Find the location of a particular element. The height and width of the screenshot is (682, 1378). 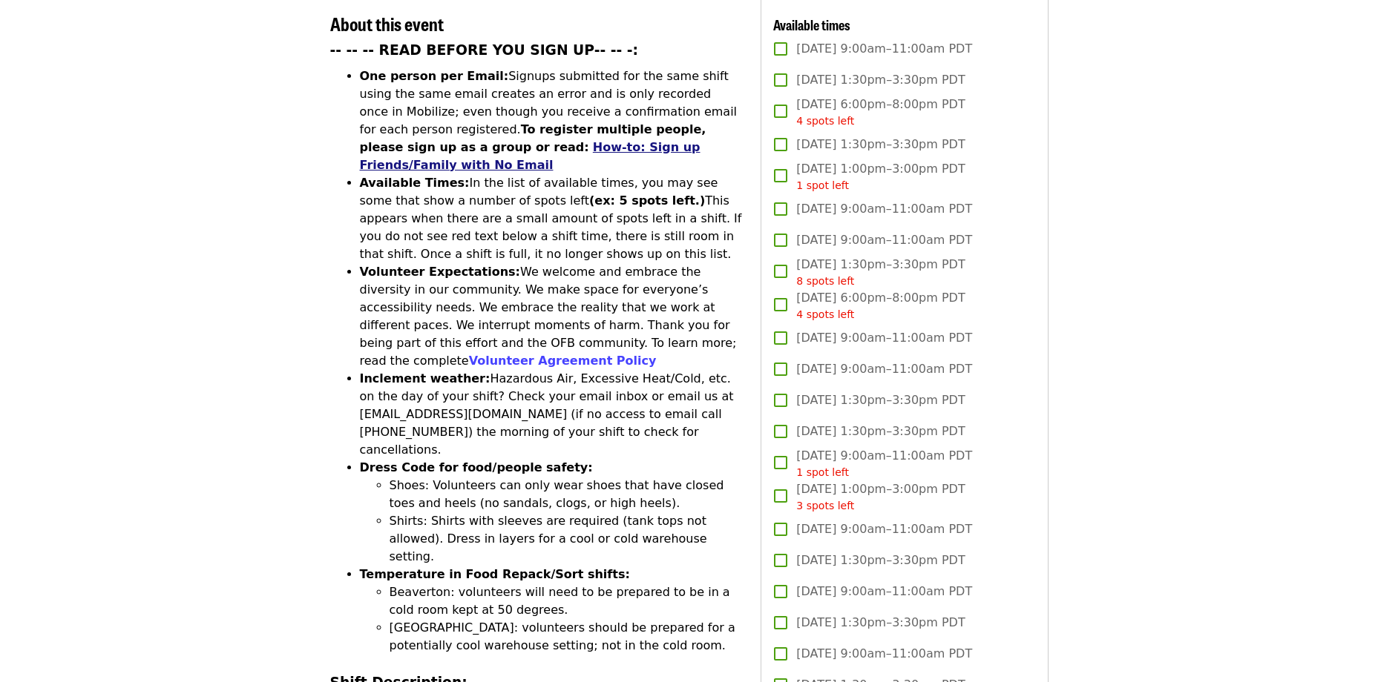

strong: (ex: 5 spots left.) is located at coordinates (647, 200).